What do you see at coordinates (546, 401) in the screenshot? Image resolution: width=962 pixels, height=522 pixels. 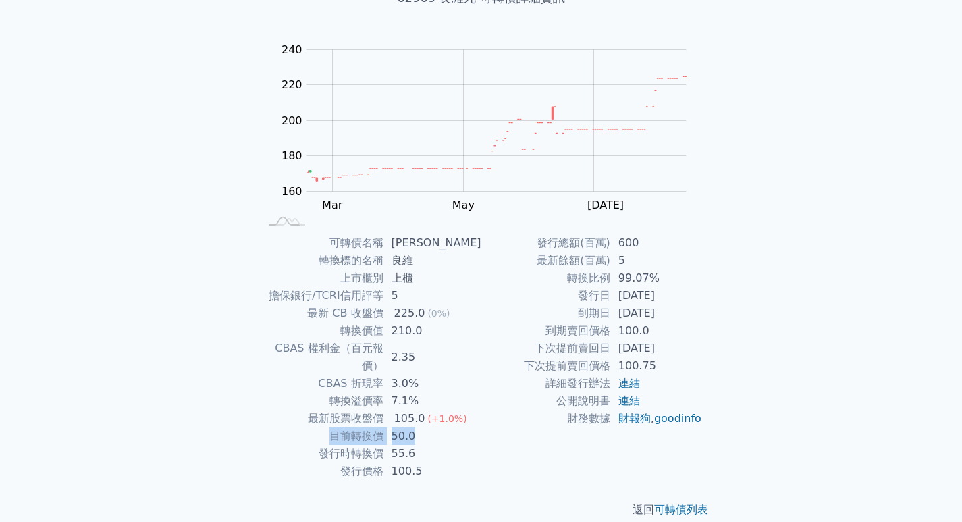 I see `td: 公開說明書` at bounding box center [546, 401].